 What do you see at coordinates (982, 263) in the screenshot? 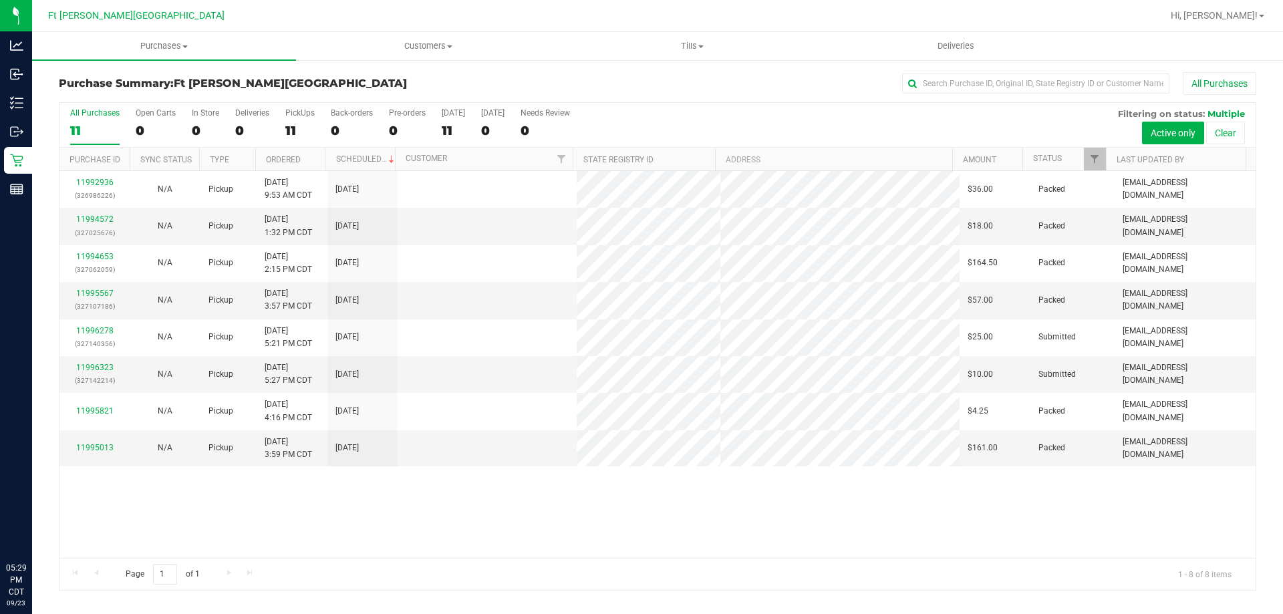
I see `span: $164.50` at bounding box center [982, 263].